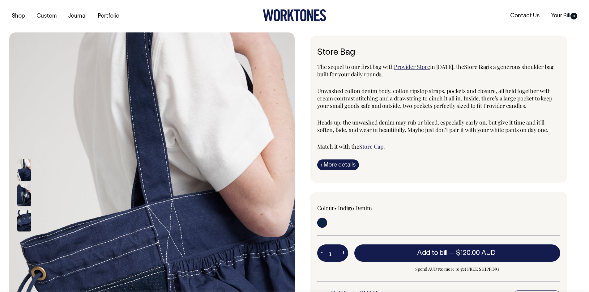 Image resolution: width=589 pixels, height=292 pixels. What do you see at coordinates (438, 53) in the screenshot?
I see `h6: Store Bag` at bounding box center [438, 53].